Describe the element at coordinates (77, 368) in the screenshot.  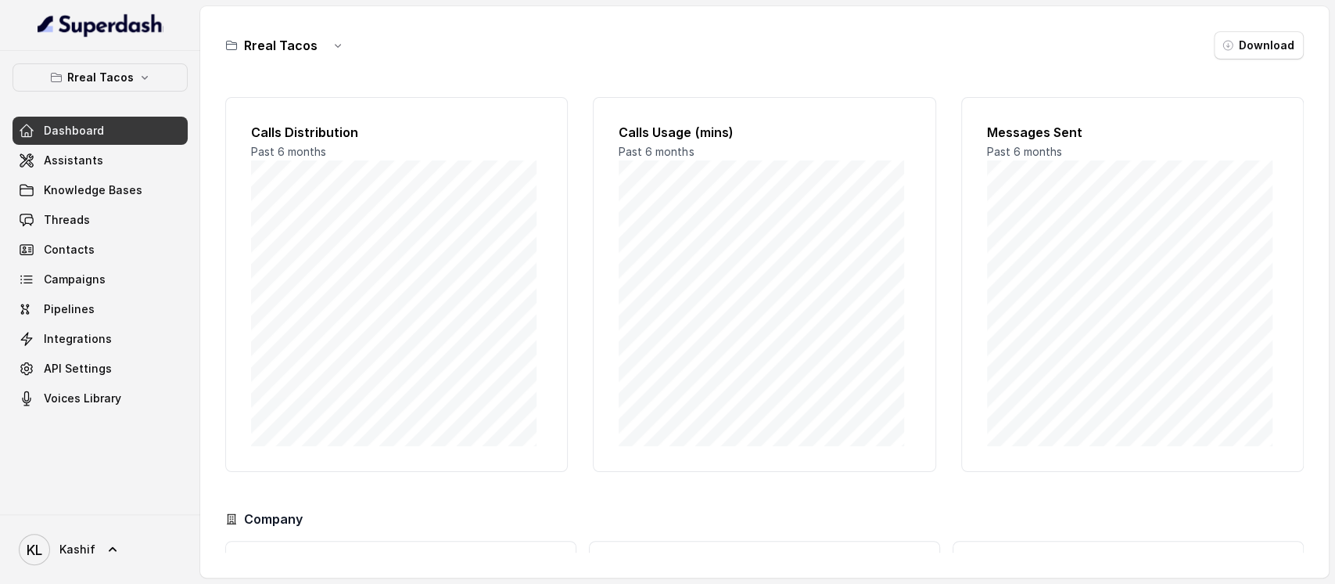
I see `span: API Settings` at that location.